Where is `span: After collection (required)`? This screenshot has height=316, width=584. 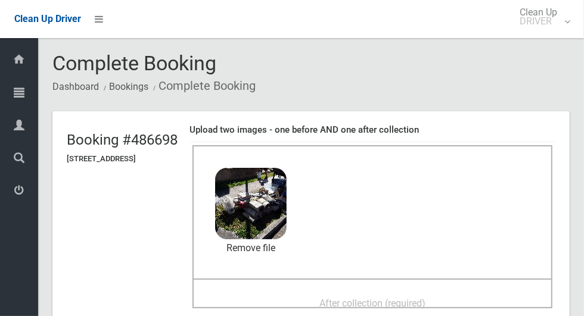 span: After collection (required) is located at coordinates (372, 303).